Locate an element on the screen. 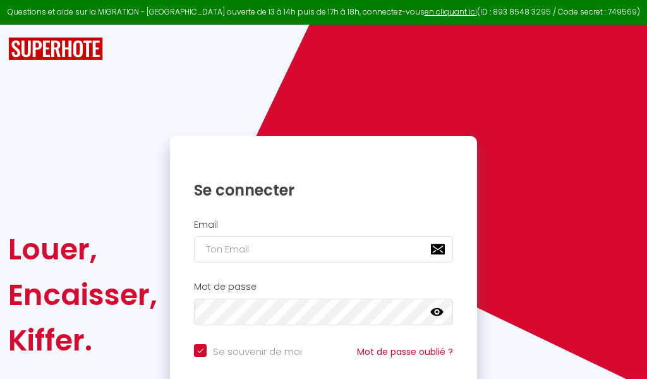 Image resolution: width=647 pixels, height=379 pixels. a: Mot de passe oublié ? is located at coordinates (405, 351).